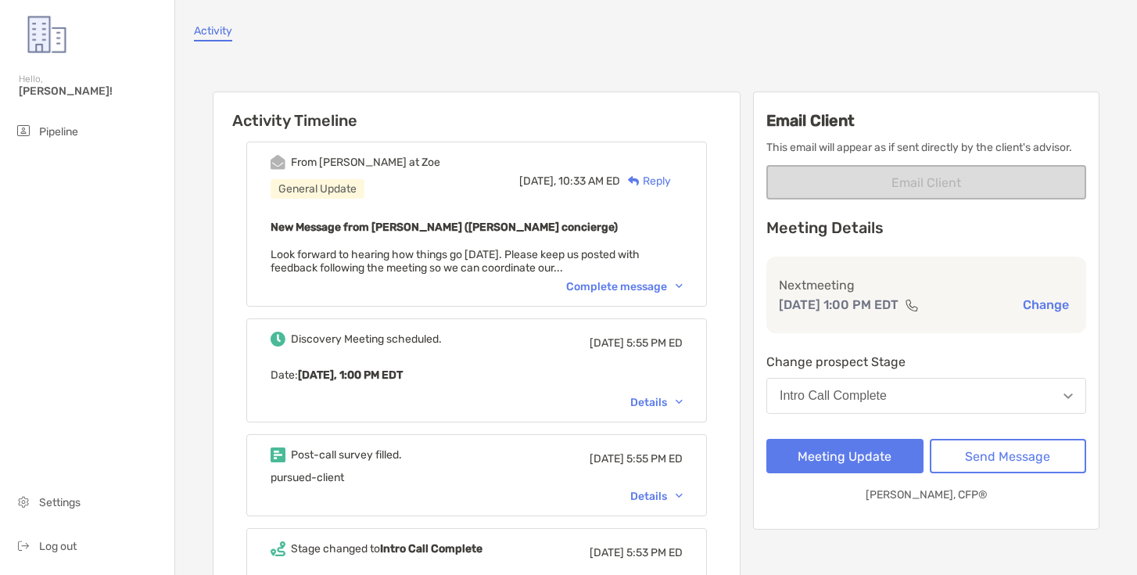 The width and height of the screenshot is (1137, 575). Describe the element at coordinates (926, 147) in the screenshot. I see `p: This email will appear as if sent directly by the client's advisor.` at that location.